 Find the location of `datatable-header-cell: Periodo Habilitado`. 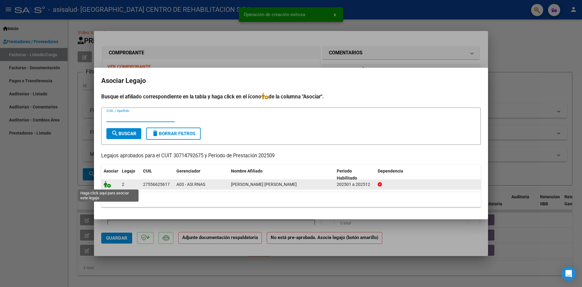

datatable-header-cell: Periodo Habilitado is located at coordinates (355, 174).